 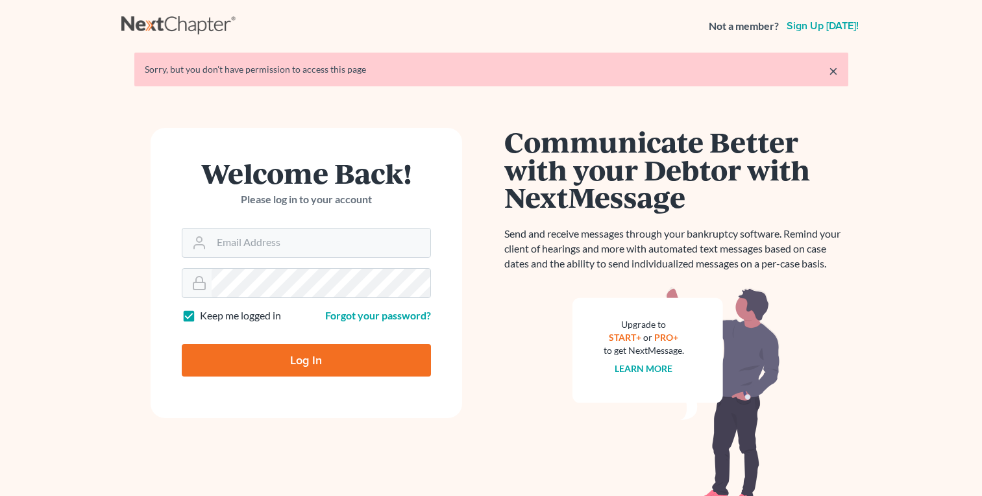 I want to click on h1: Welcome Back!, so click(x=306, y=173).